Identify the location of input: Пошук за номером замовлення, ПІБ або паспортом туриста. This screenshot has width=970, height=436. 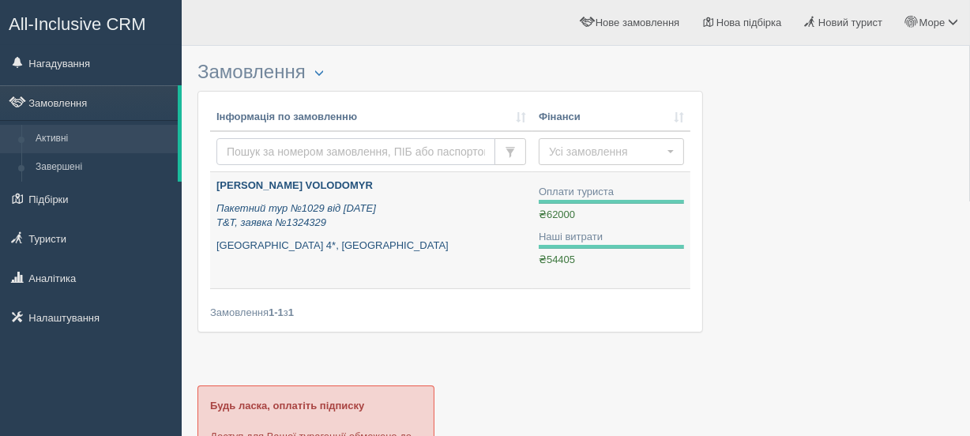
(356, 152).